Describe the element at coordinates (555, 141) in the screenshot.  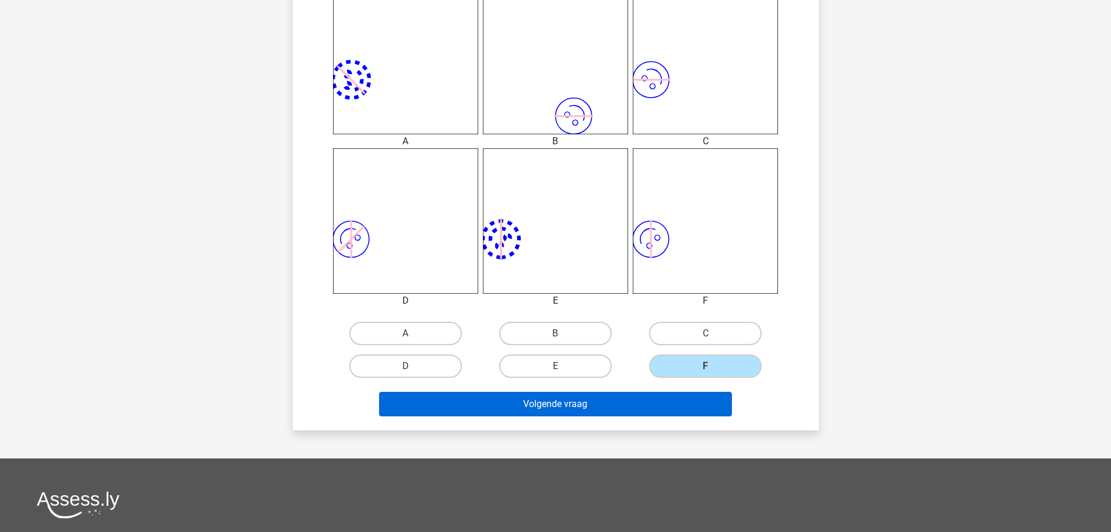
I see `div: B` at that location.